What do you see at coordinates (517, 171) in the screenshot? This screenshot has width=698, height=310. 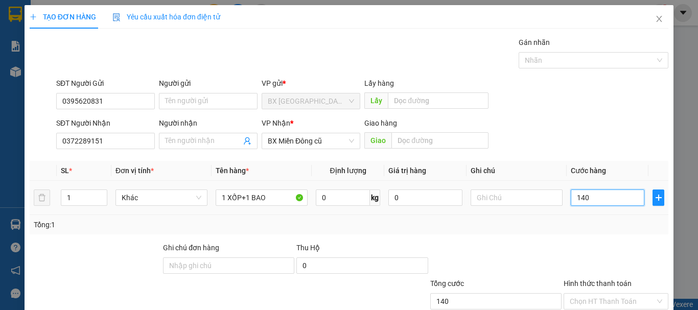 I see `th: Ghi chú` at bounding box center [517, 171].